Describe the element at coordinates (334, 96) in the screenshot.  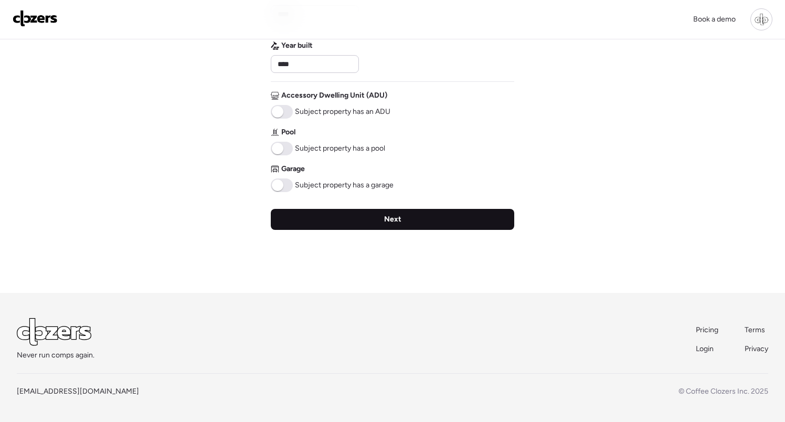
I see `span: Accessory Dwelling Unit (ADU)` at that location.